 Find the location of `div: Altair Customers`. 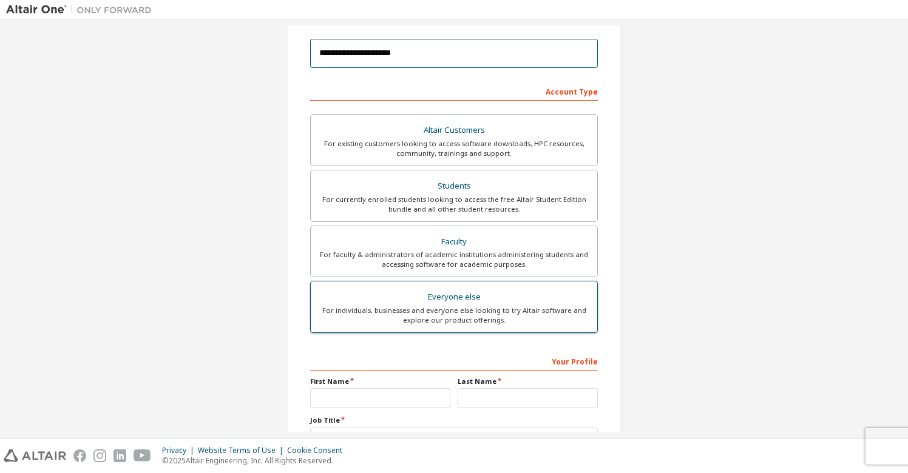

div: Altair Customers is located at coordinates (454, 130).